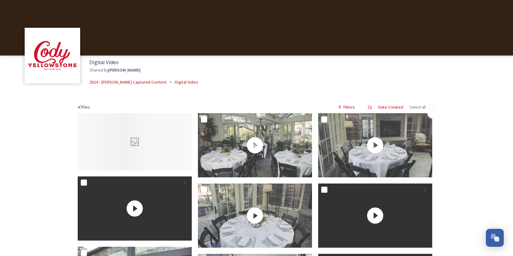 This screenshot has width=513, height=256. Describe the element at coordinates (495, 238) in the screenshot. I see `button: Open Chat` at that location.